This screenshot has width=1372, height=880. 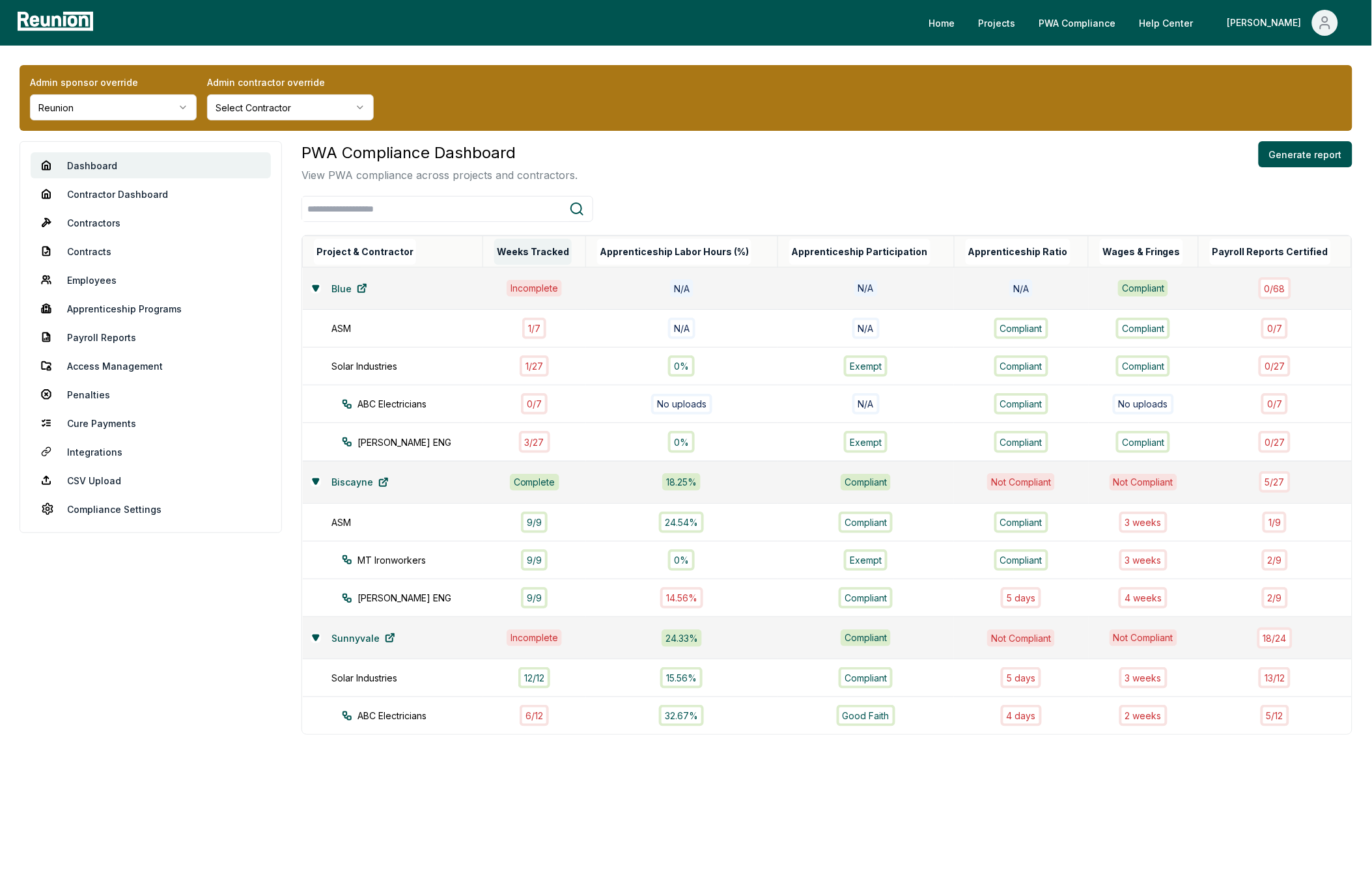 What do you see at coordinates (1142, 598) in the screenshot?
I see `div: 4 week s` at bounding box center [1142, 598].